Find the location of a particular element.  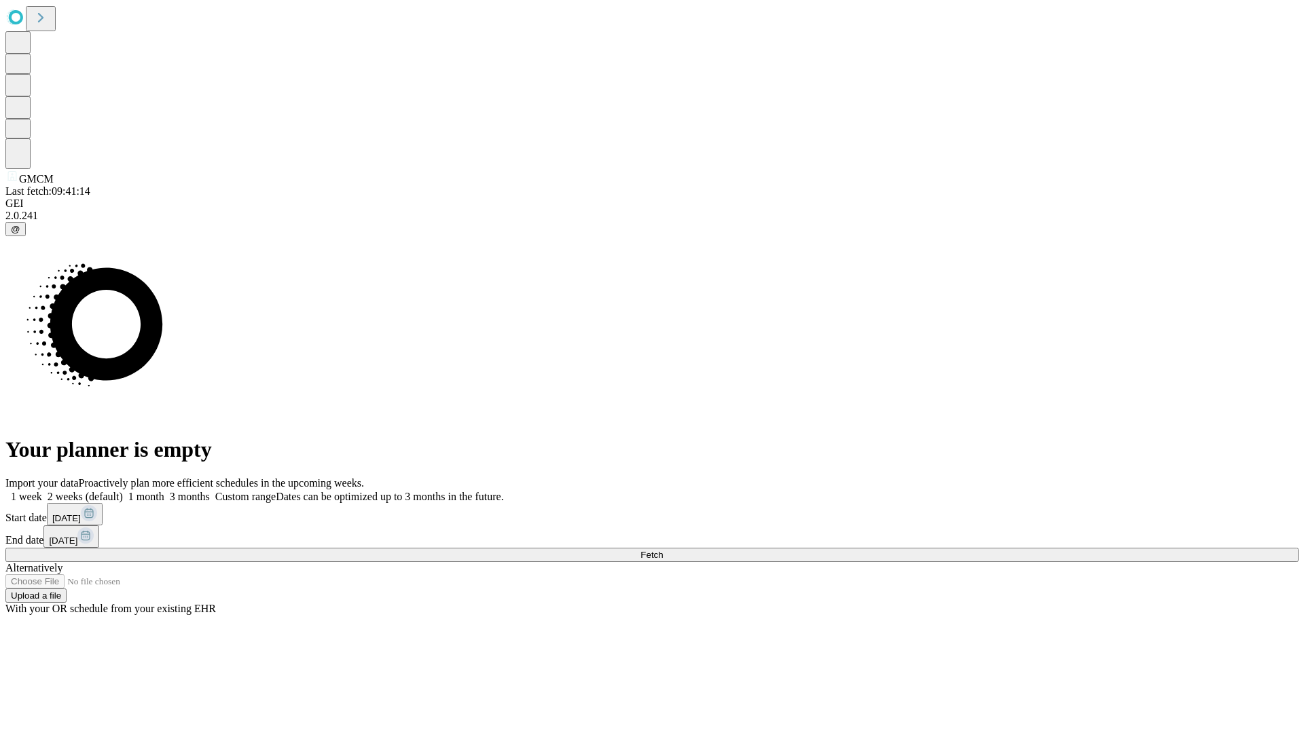

div: GEI is located at coordinates (652, 204).